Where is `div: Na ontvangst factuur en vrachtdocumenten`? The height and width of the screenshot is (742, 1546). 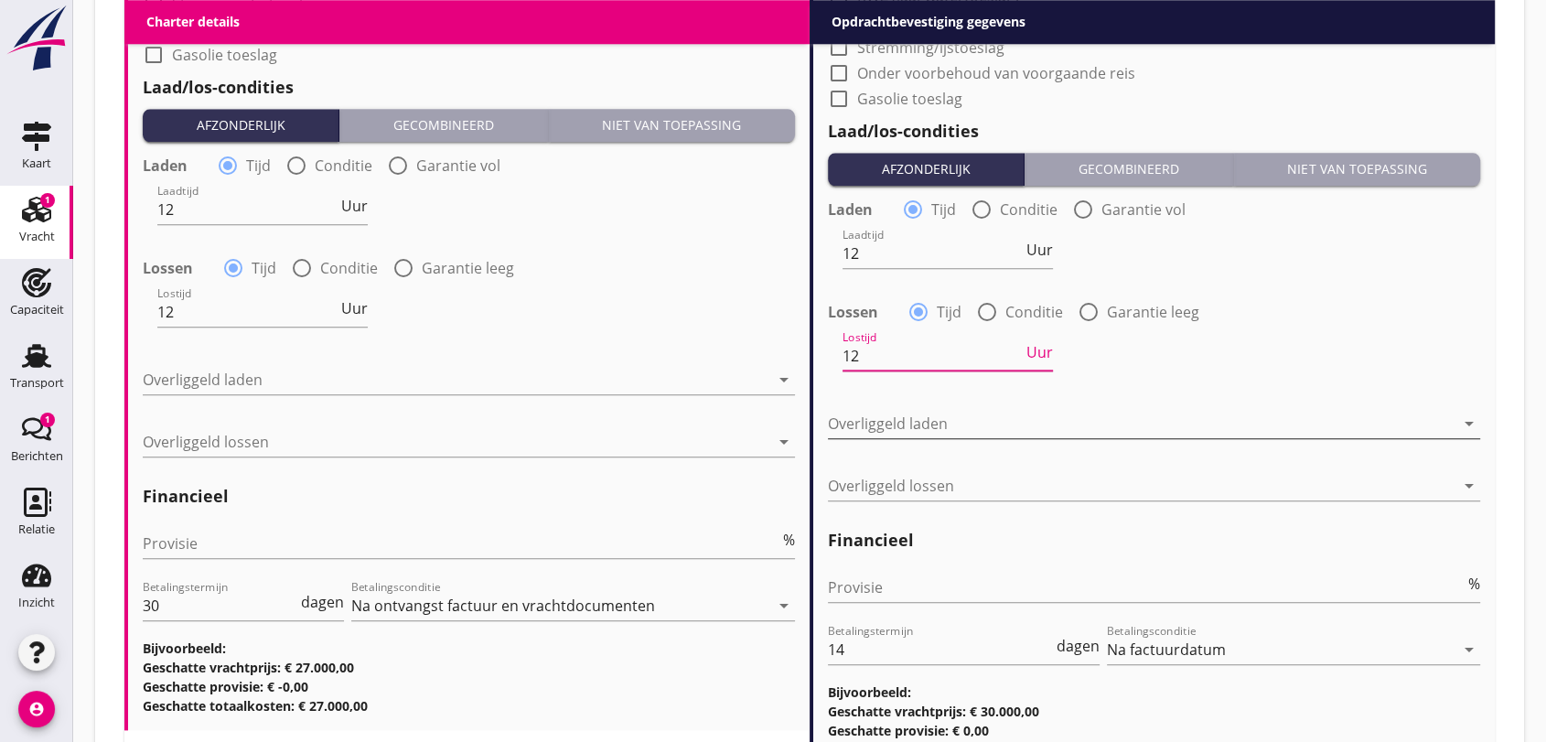 div: Na ontvangst factuur en vrachtdocumenten is located at coordinates (503, 606).